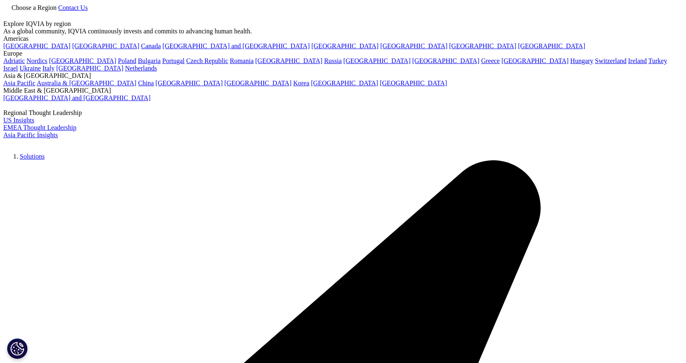 This screenshot has height=363, width=686. Describe the element at coordinates (207, 61) in the screenshot. I see `a: Czech Republic` at that location.